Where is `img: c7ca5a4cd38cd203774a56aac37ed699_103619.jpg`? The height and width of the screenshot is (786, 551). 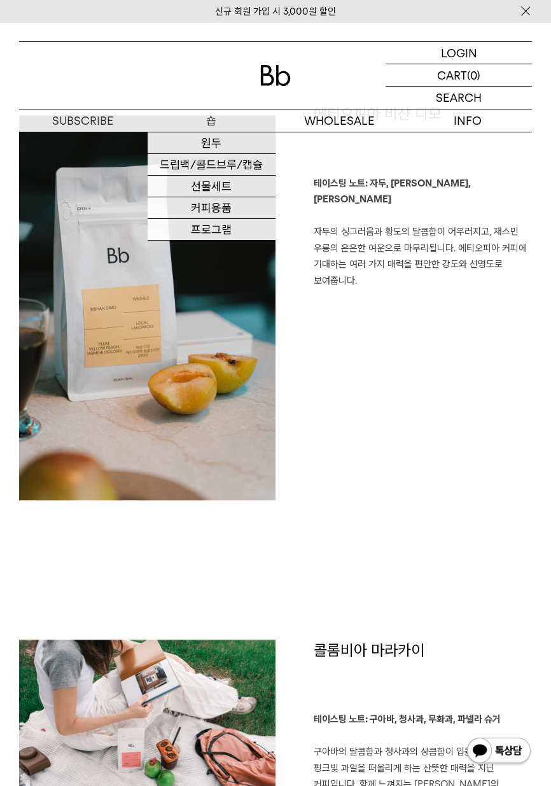 img: c7ca5a4cd38cd203774a56aac37ed699_103619.jpg is located at coordinates (147, 307).